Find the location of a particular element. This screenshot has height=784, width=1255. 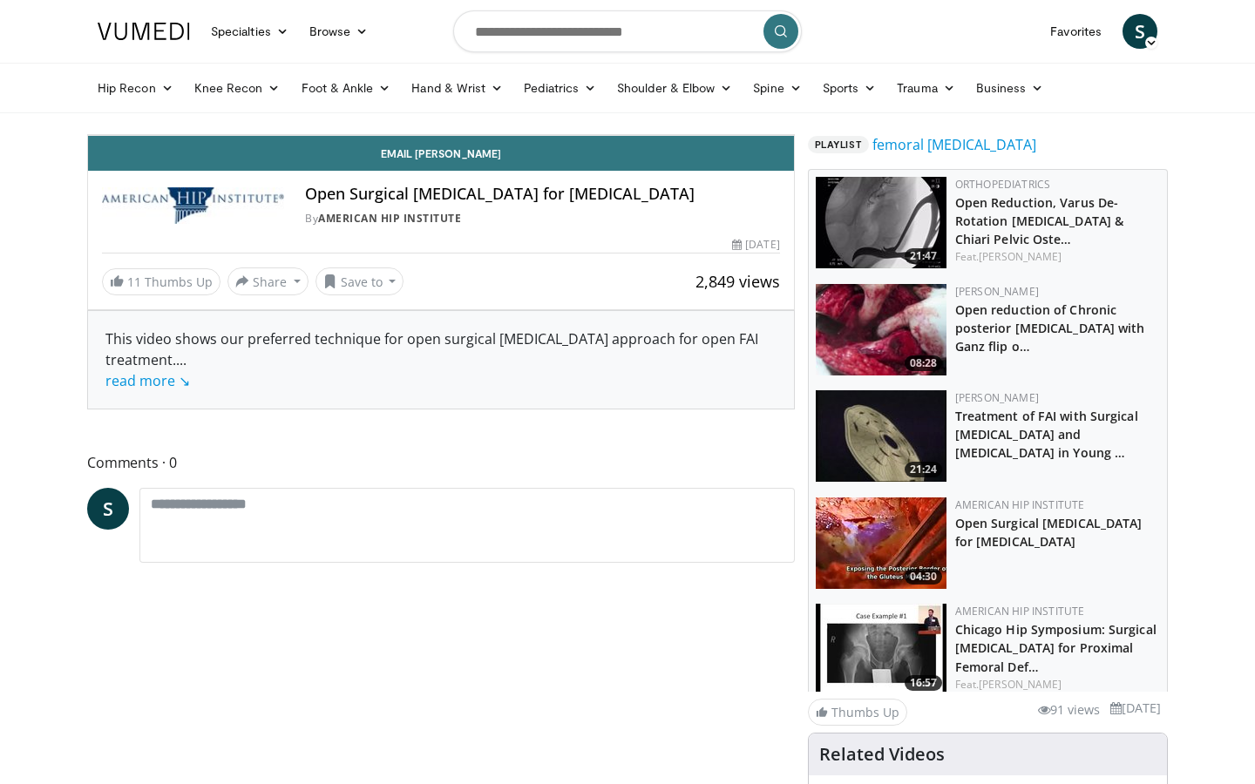

a: 21:24 is located at coordinates (881, 436).